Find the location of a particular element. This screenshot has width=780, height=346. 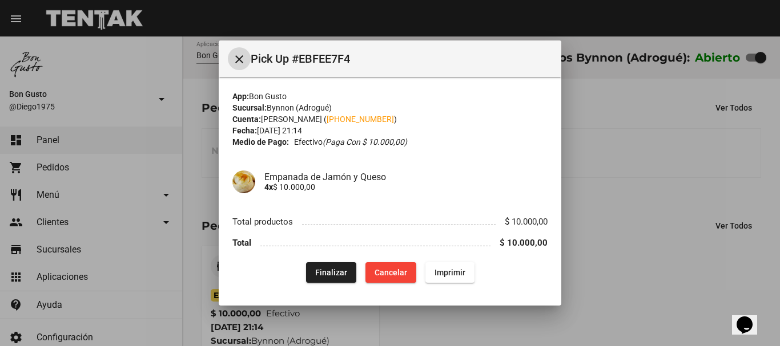

strong: Fecha: is located at coordinates (244, 131).